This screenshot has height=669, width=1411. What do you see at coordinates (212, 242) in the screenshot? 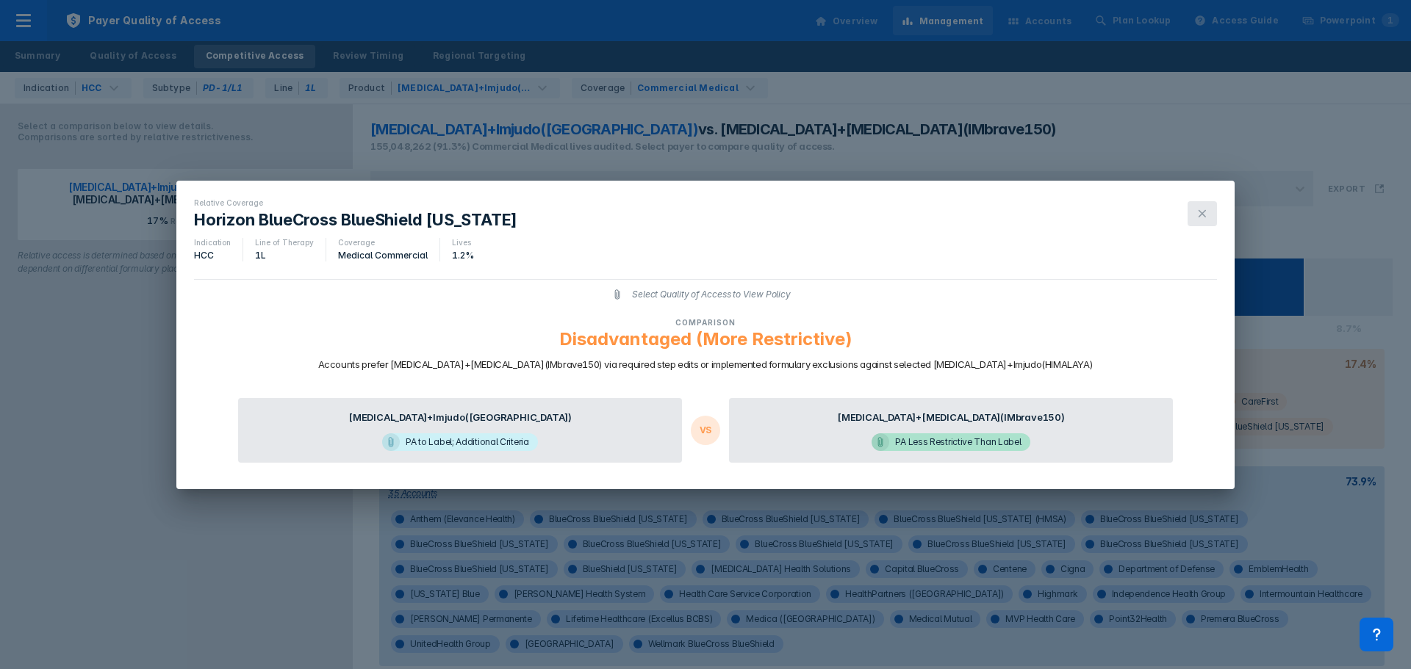
I see `div: Indication` at bounding box center [212, 242].